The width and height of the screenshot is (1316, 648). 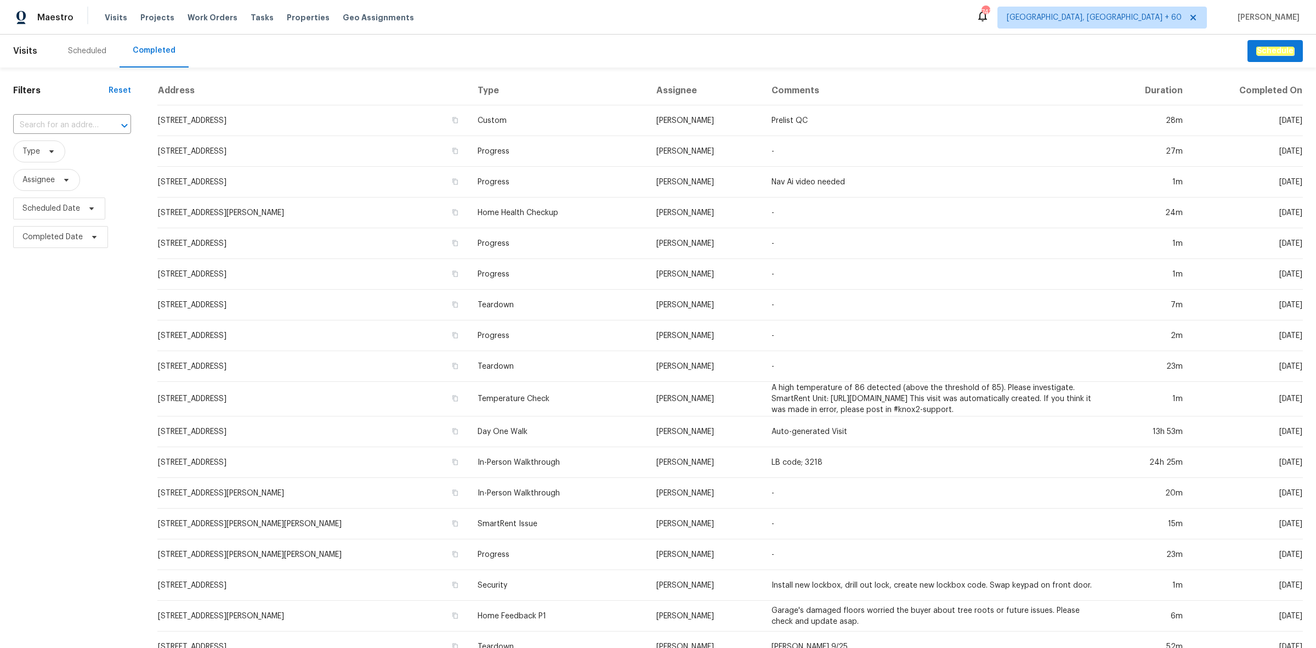 What do you see at coordinates (313, 90) in the screenshot?
I see `th: Address` at bounding box center [313, 90].